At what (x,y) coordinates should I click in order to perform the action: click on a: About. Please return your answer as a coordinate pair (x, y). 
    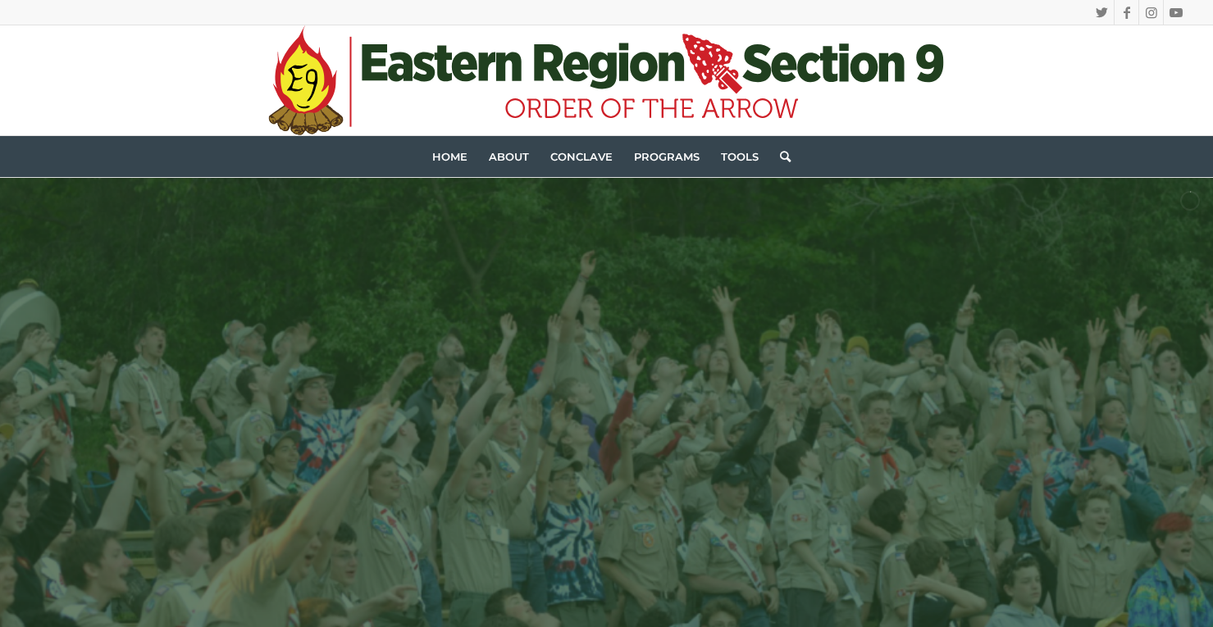
    Looking at the image, I should click on (508, 157).